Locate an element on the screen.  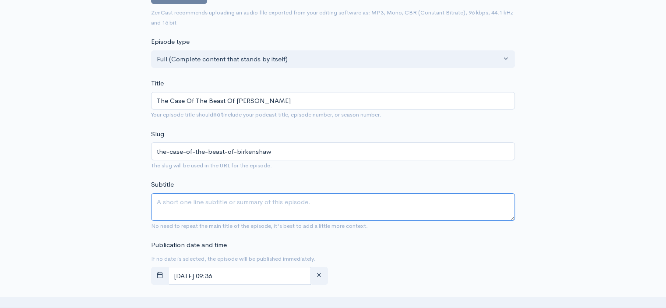
label: Episode type is located at coordinates (170, 42).